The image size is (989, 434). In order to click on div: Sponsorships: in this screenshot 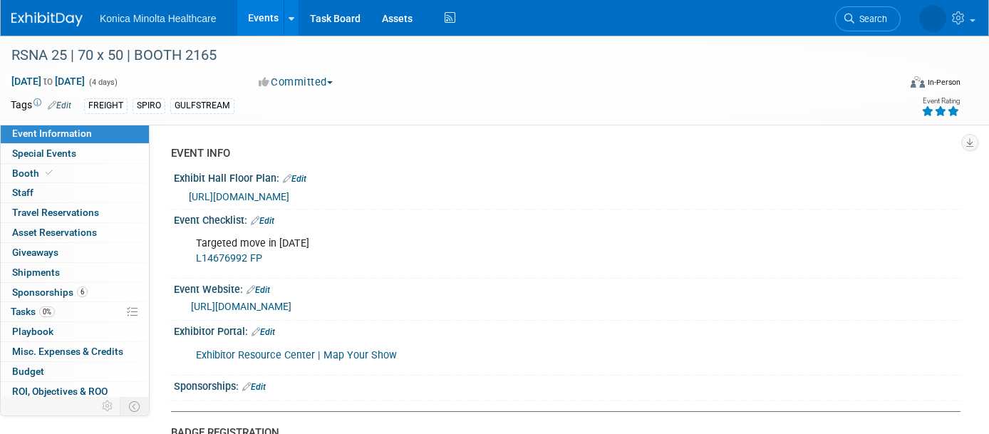, I will do `click(567, 385)`.